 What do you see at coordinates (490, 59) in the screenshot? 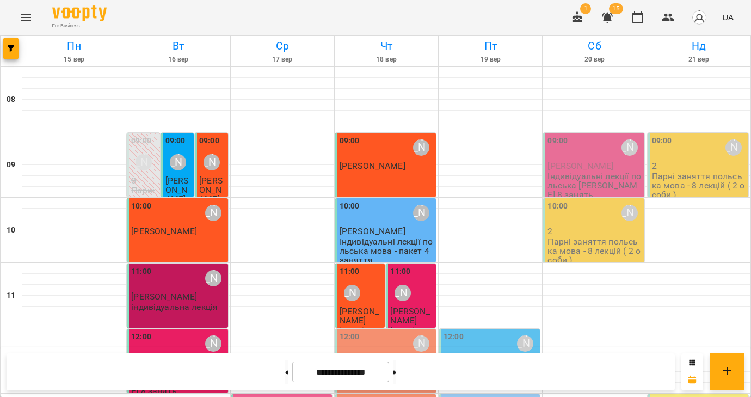
I see `h6: 19 вер` at bounding box center [490, 59].